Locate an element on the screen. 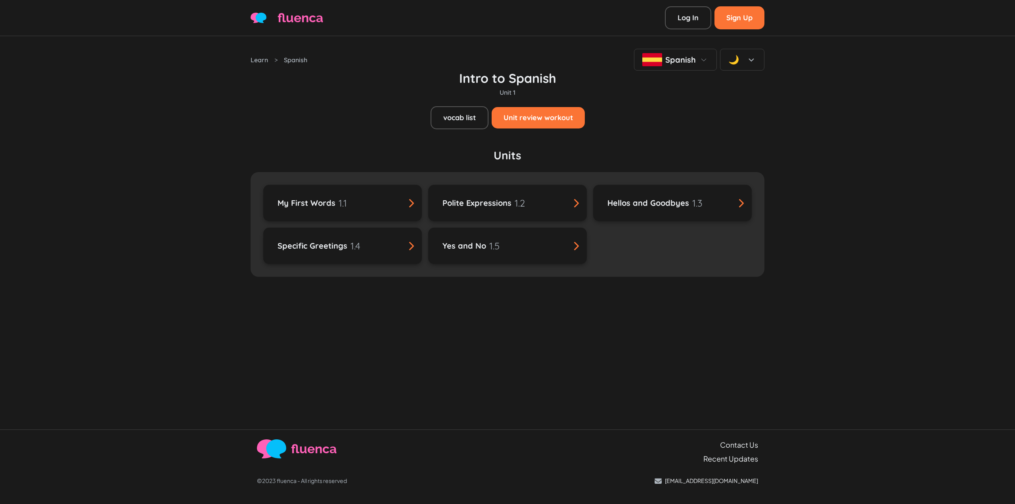 This screenshot has width=1015, height=504. a: My First Words1.1 is located at coordinates (342, 203).